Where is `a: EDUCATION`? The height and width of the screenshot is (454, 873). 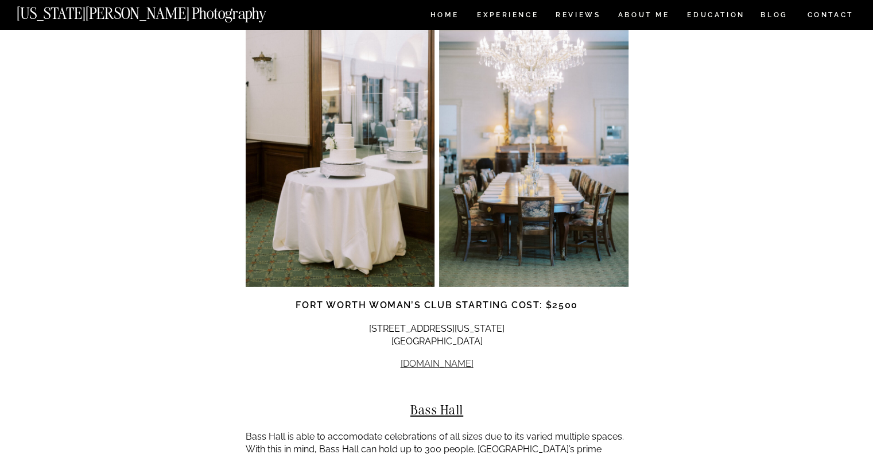
a: EDUCATION is located at coordinates (716, 16).